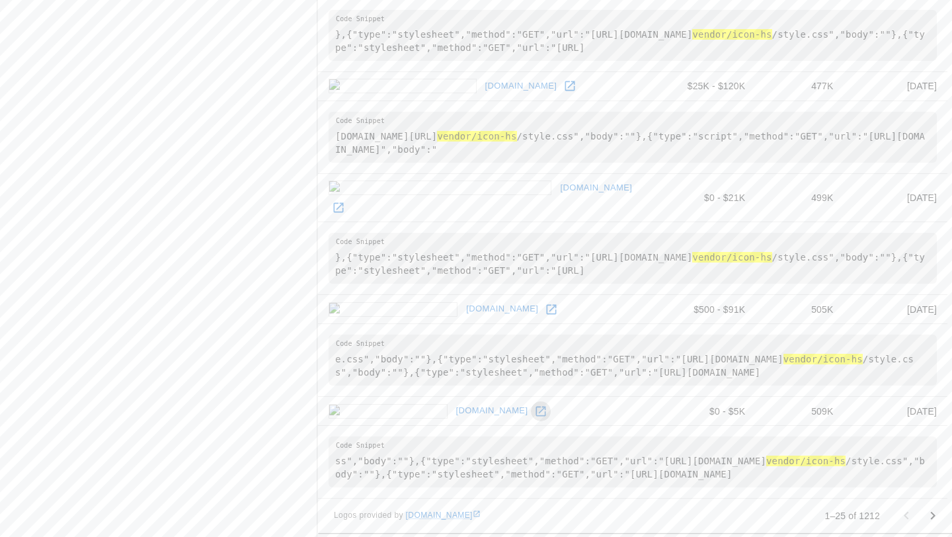 This screenshot has height=537, width=952. What do you see at coordinates (551, 309) in the screenshot?
I see `a: Open maire-info.com in new window` at bounding box center [551, 309].